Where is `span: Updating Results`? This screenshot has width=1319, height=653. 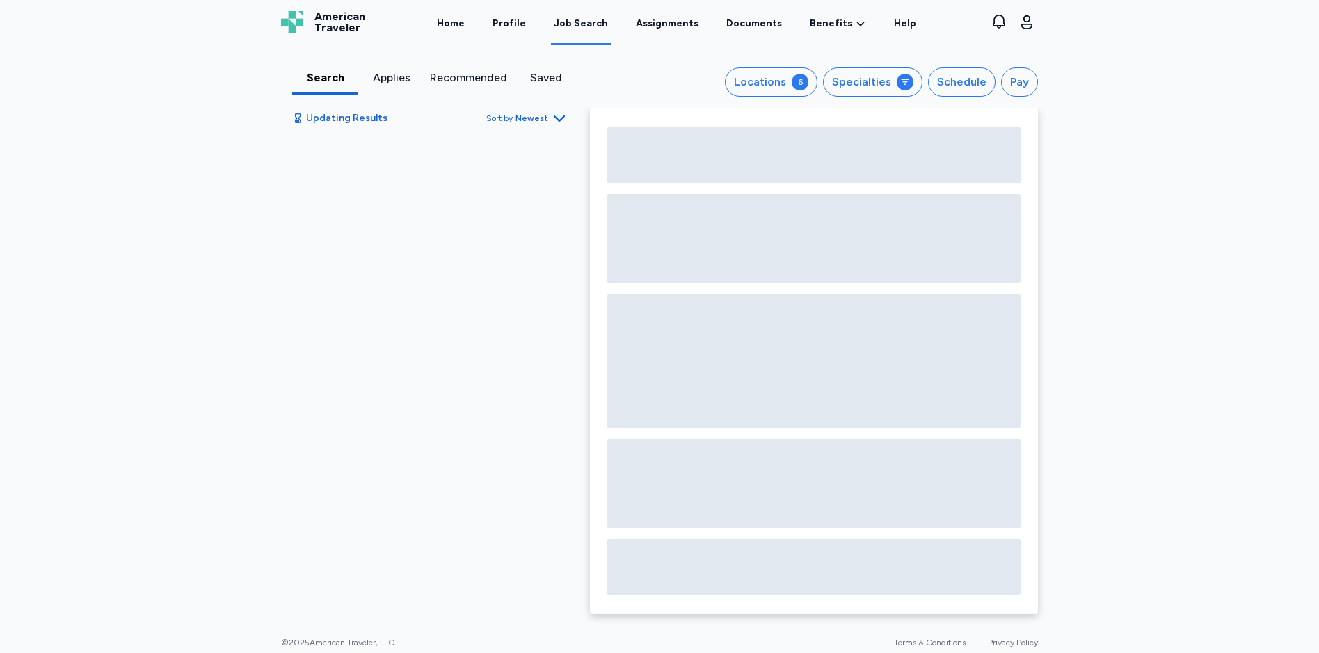
span: Updating Results is located at coordinates (347, 118).